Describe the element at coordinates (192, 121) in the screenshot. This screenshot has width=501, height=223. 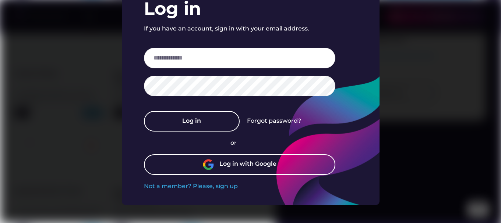
I see `button: Log in` at that location.